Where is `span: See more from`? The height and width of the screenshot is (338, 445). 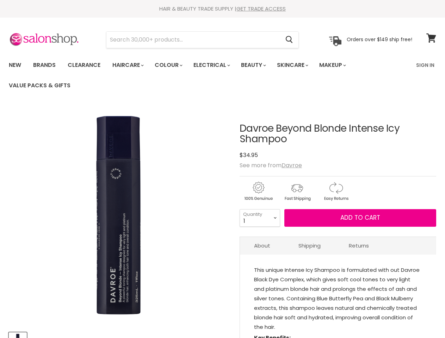 span: See more from is located at coordinates (271, 165).